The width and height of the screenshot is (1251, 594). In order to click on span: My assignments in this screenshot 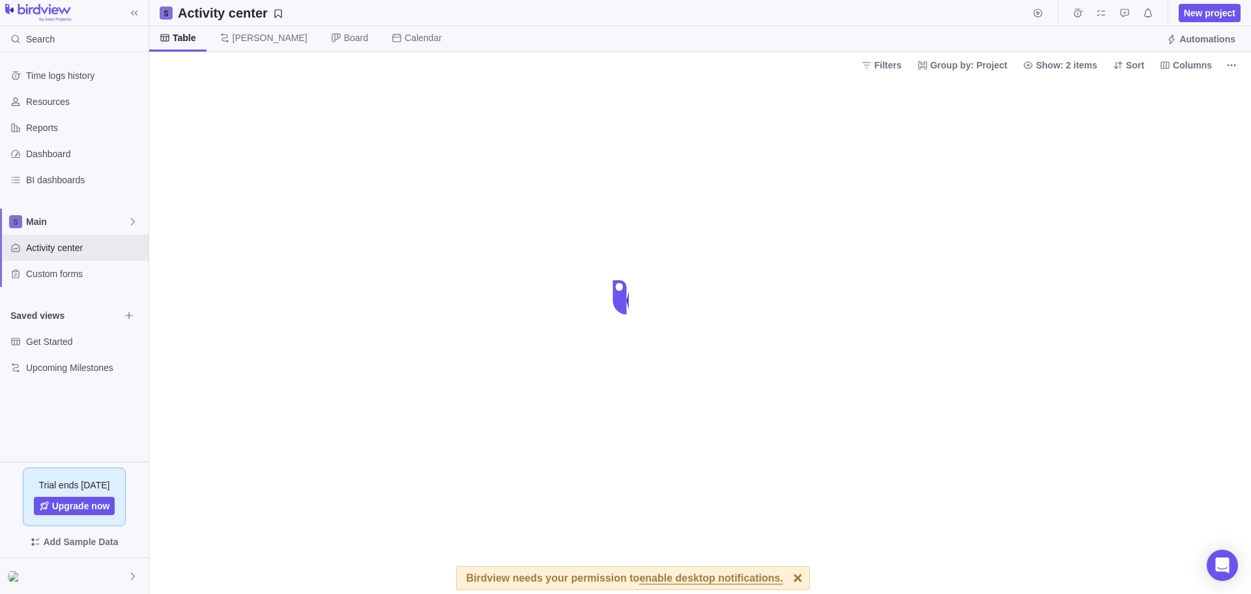, I will do `click(1102, 13)`.